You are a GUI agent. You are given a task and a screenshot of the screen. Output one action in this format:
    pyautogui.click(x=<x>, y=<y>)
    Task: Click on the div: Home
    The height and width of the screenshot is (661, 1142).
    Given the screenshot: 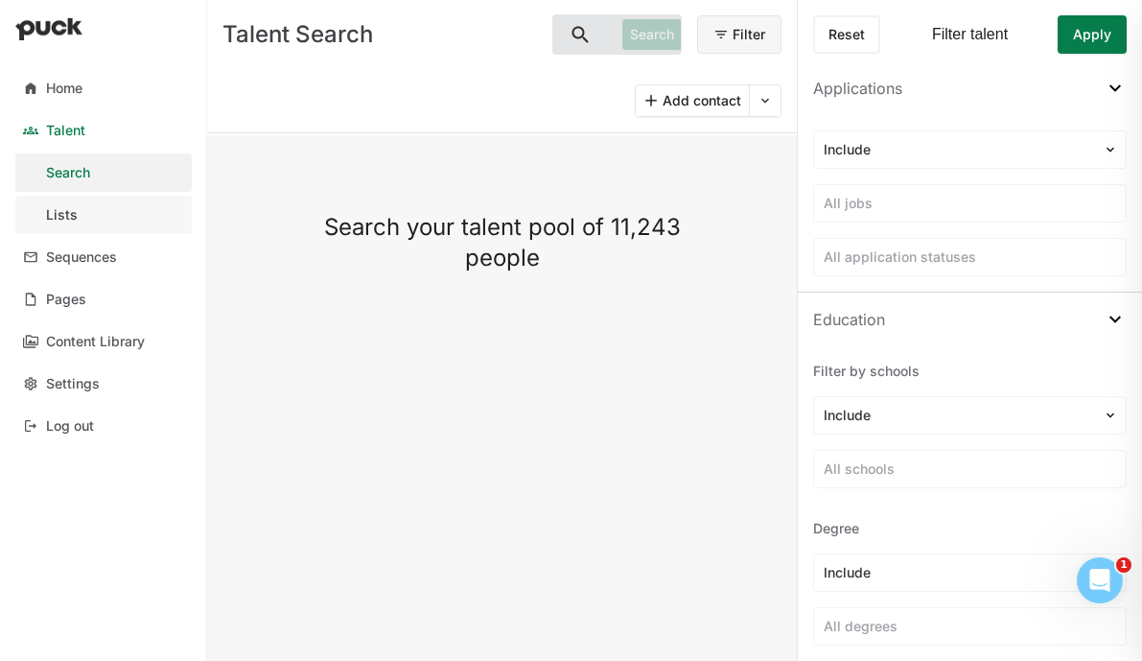 What is the action you would take?
    pyautogui.click(x=64, y=88)
    